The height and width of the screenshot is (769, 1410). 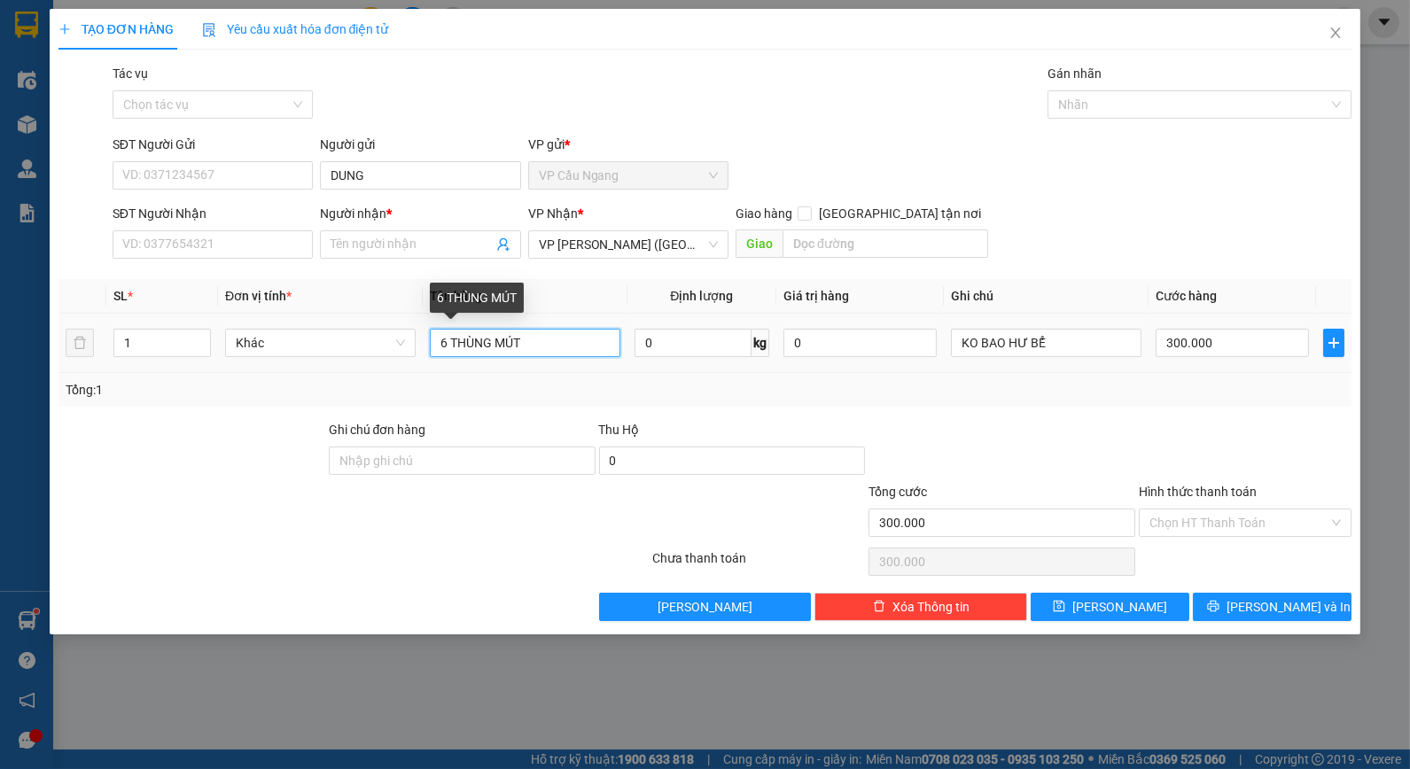 I want to click on span: close, so click(x=1336, y=33).